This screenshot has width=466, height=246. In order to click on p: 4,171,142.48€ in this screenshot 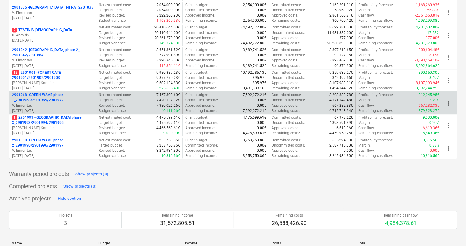, I will do `click(341, 100)`.